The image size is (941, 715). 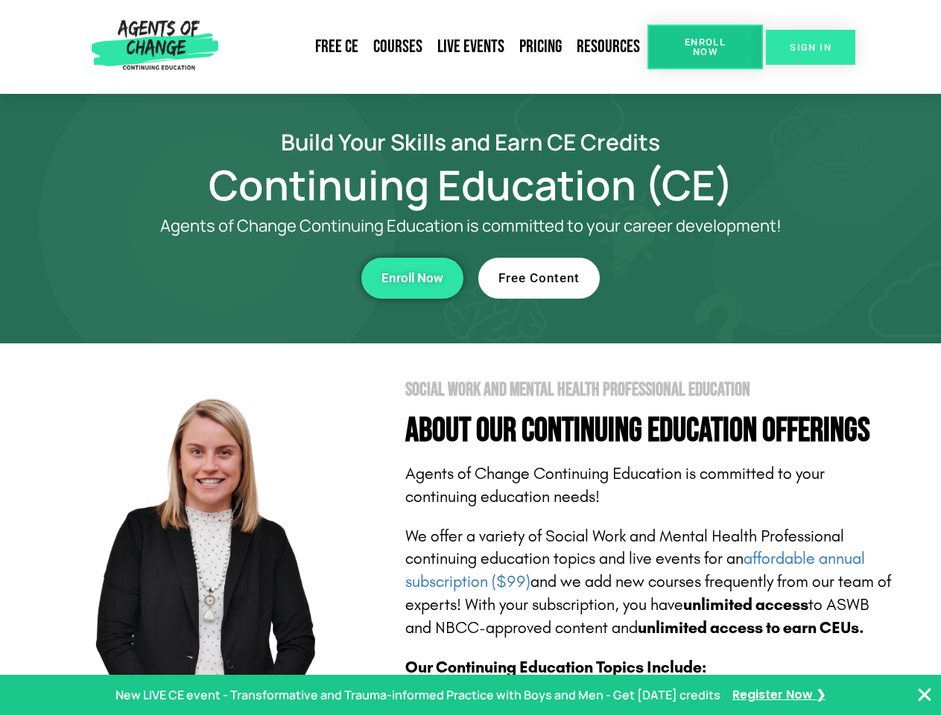 What do you see at coordinates (540, 47) in the screenshot?
I see `a: Pricing` at bounding box center [540, 47].